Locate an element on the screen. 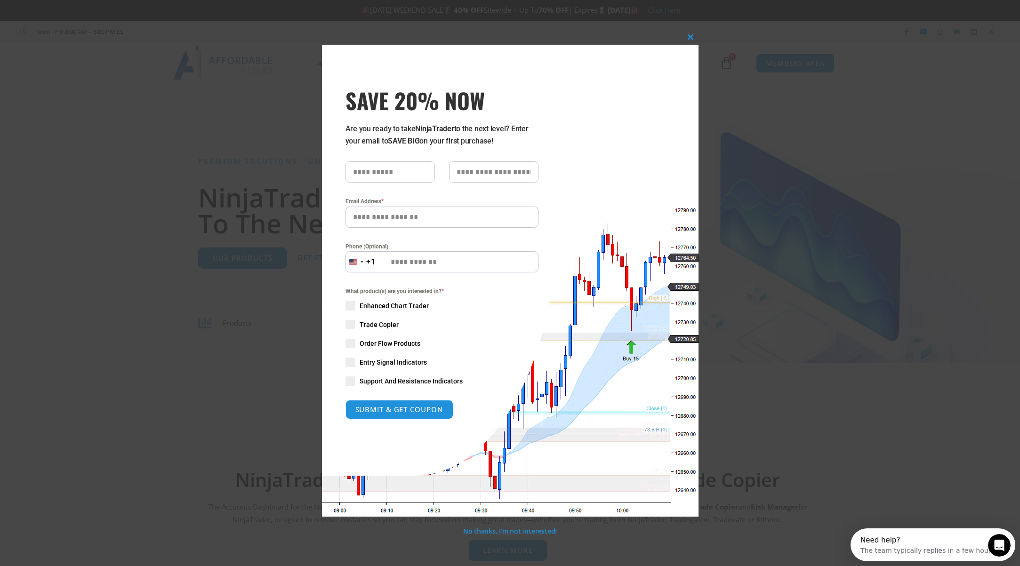 This screenshot has width=1020, height=566. a: No thanks, I’m not interested! is located at coordinates (510, 531).